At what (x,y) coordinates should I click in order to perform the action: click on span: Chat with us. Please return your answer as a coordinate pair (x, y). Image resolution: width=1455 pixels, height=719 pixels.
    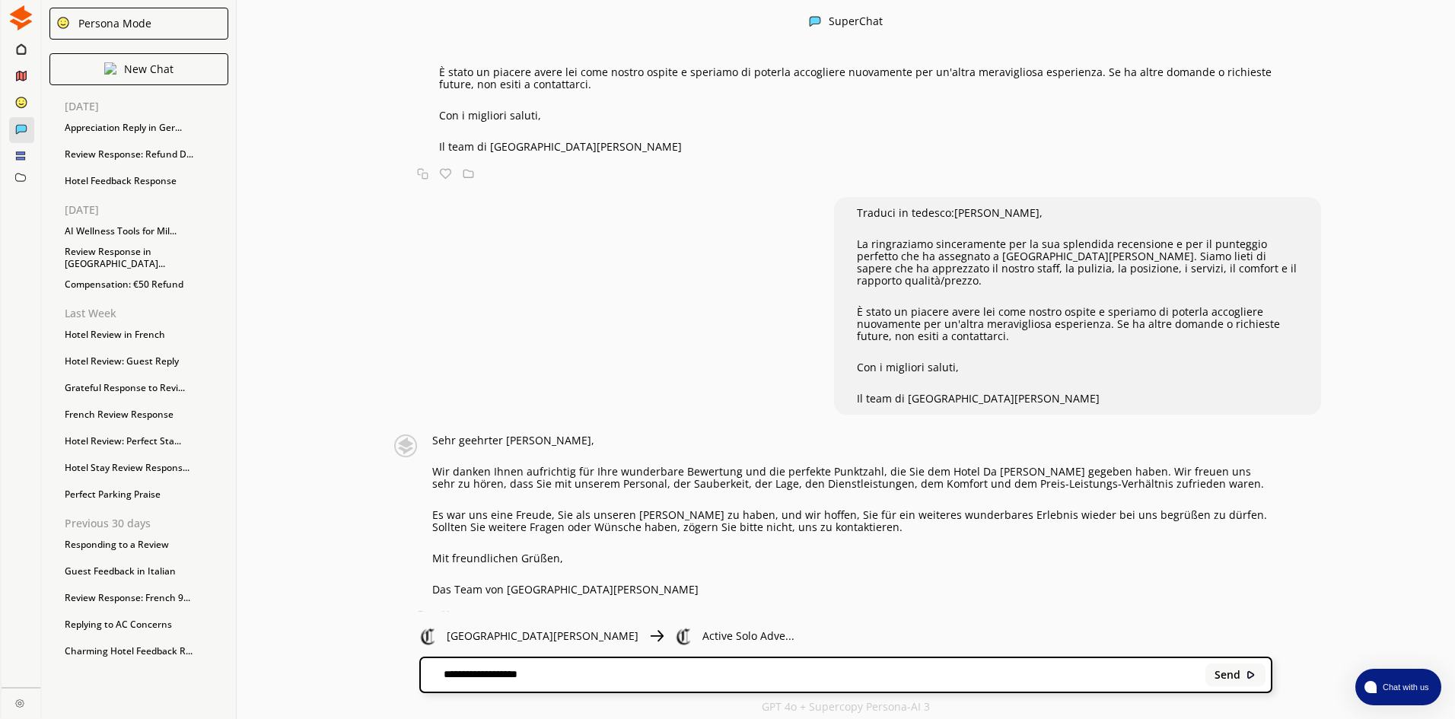
    Looking at the image, I should click on (1404, 687).